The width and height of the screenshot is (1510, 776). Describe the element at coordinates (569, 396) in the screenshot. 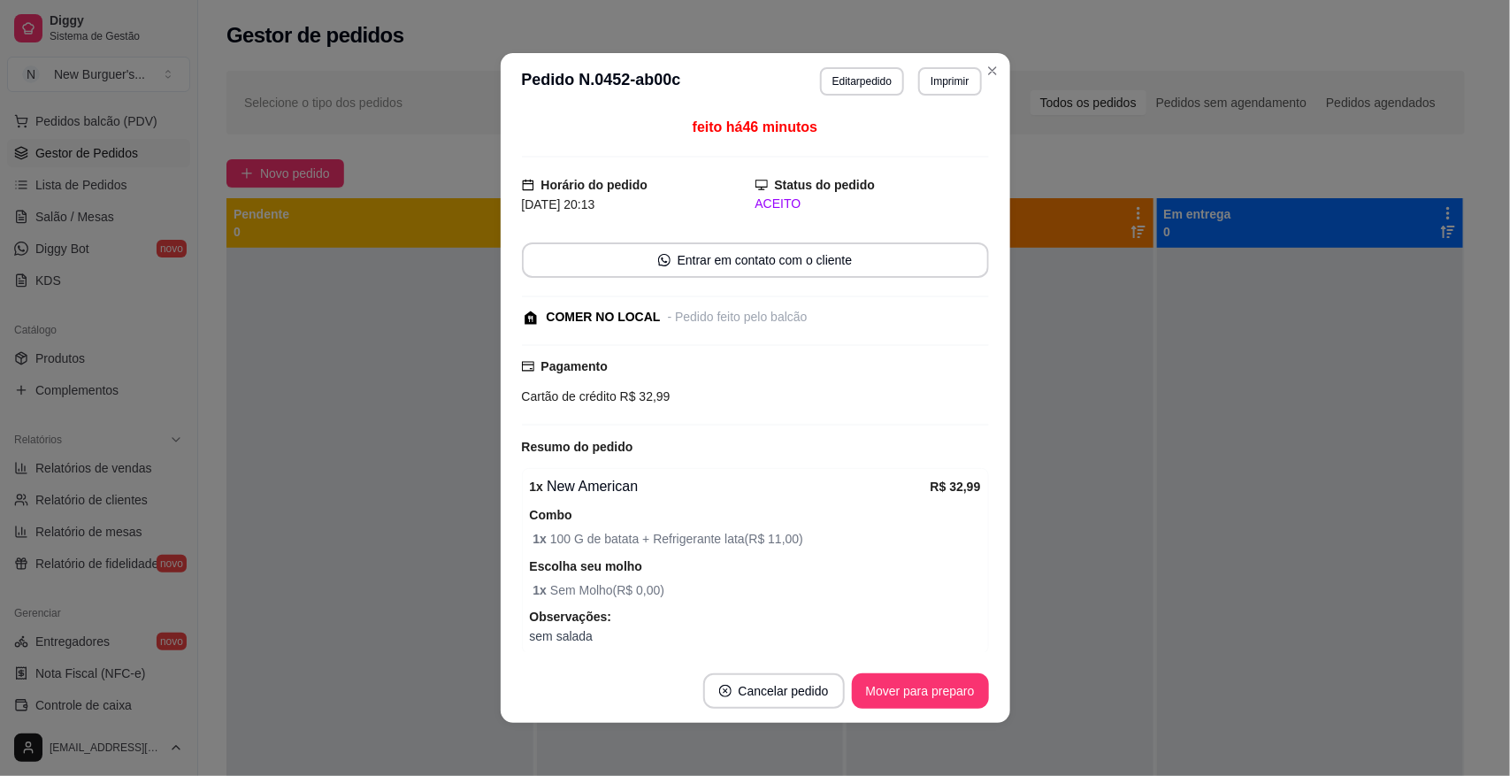

I see `span: Cartão de crédito` at that location.